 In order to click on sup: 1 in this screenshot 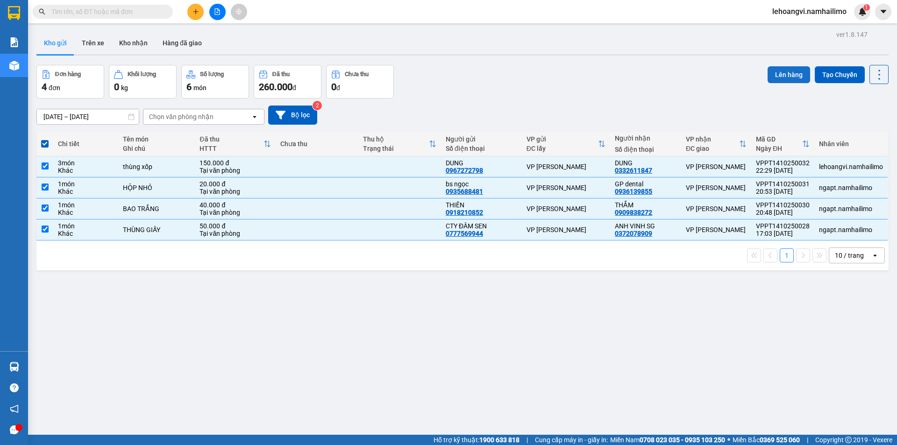, I will do `click(866, 7)`.